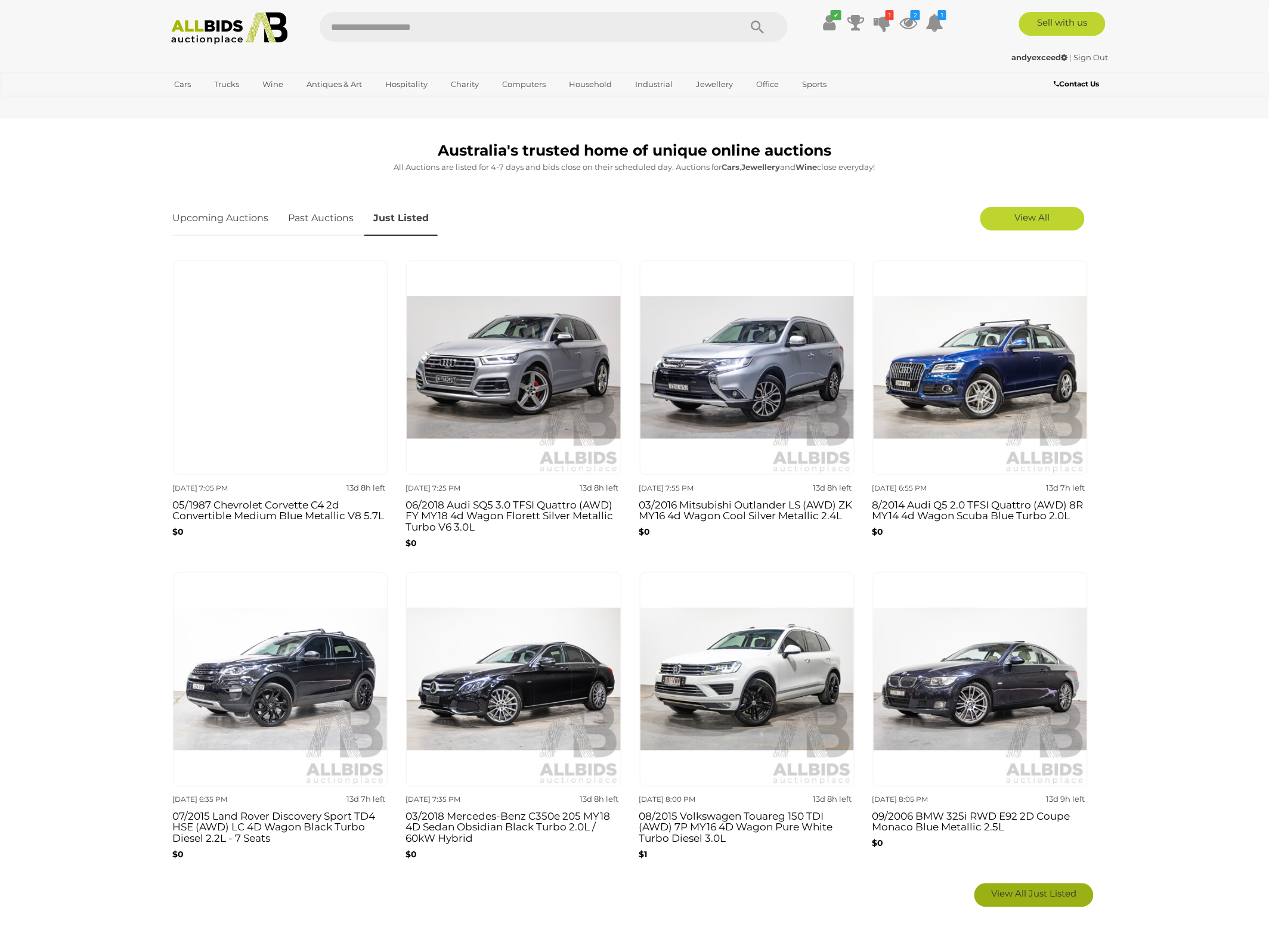 The width and height of the screenshot is (1269, 952). Describe the element at coordinates (1034, 895) in the screenshot. I see `a: View All Just Listed` at that location.